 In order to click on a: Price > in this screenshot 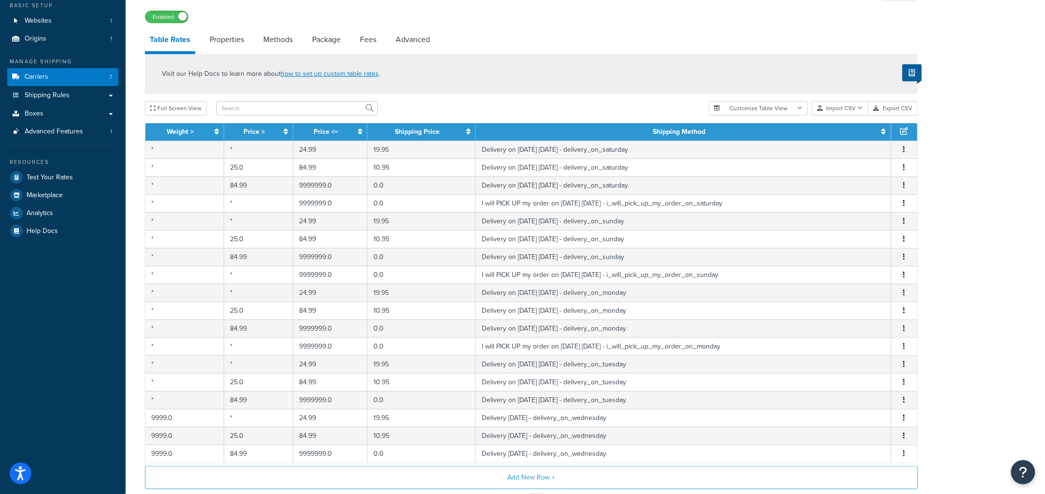, I will do `click(254, 131)`.